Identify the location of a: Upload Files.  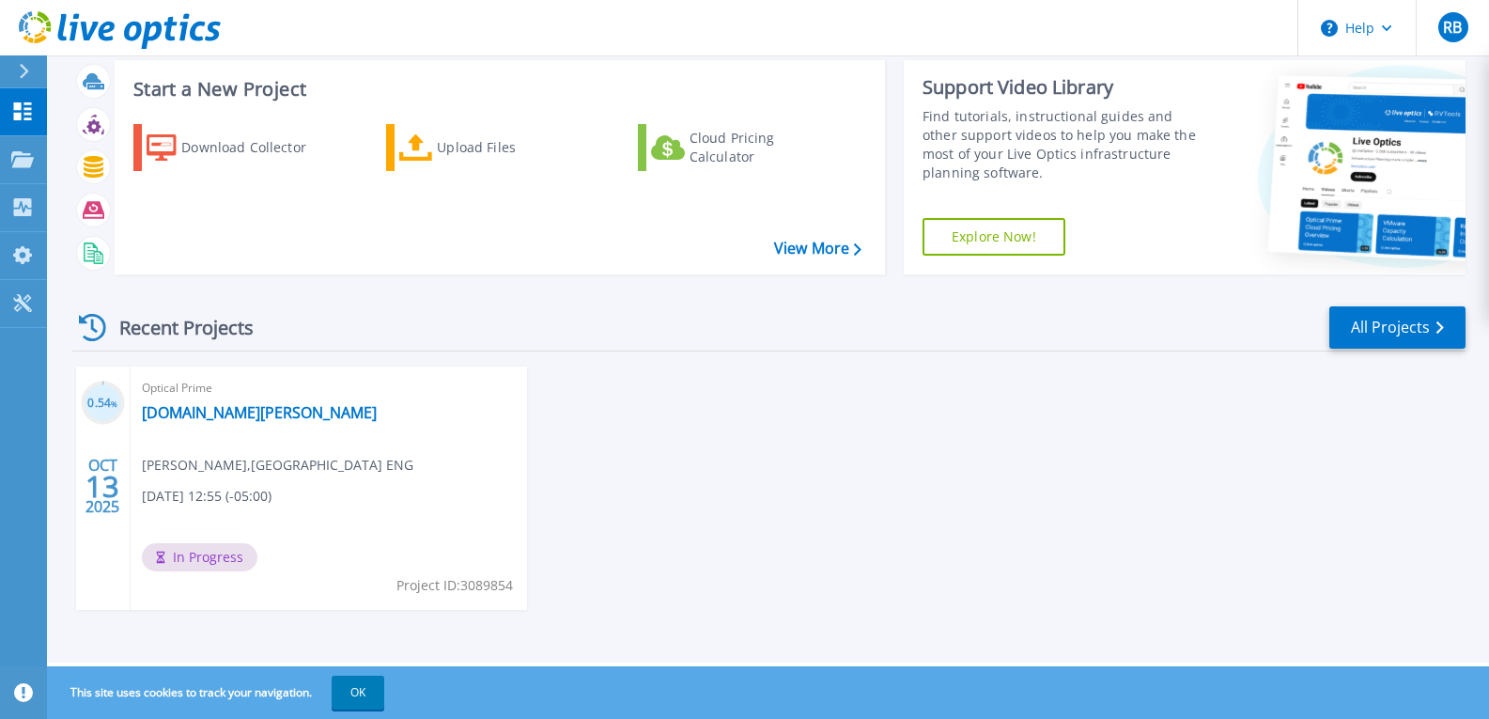
(490, 147).